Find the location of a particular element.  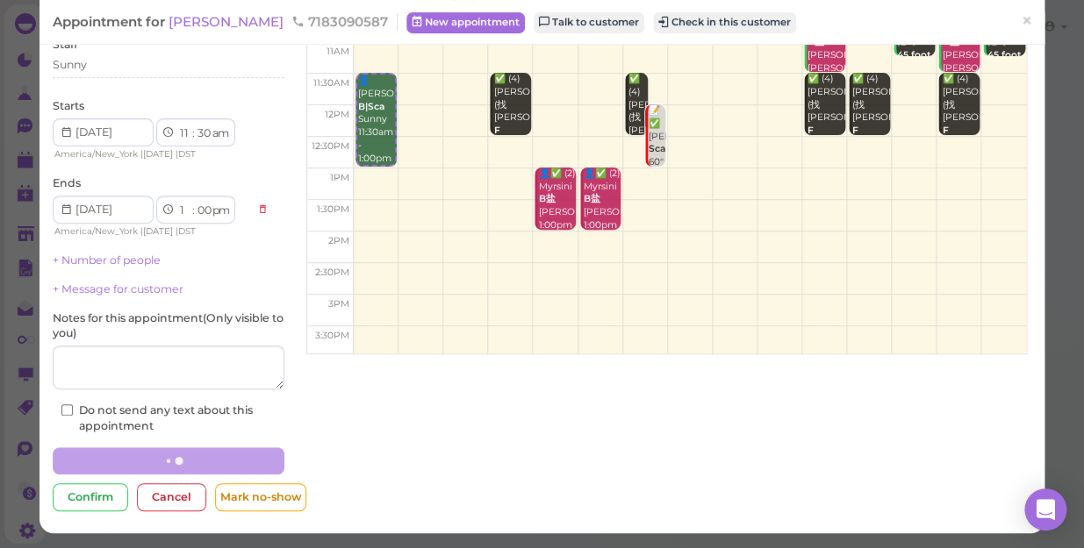

span: 2:30pm is located at coordinates (332, 272).